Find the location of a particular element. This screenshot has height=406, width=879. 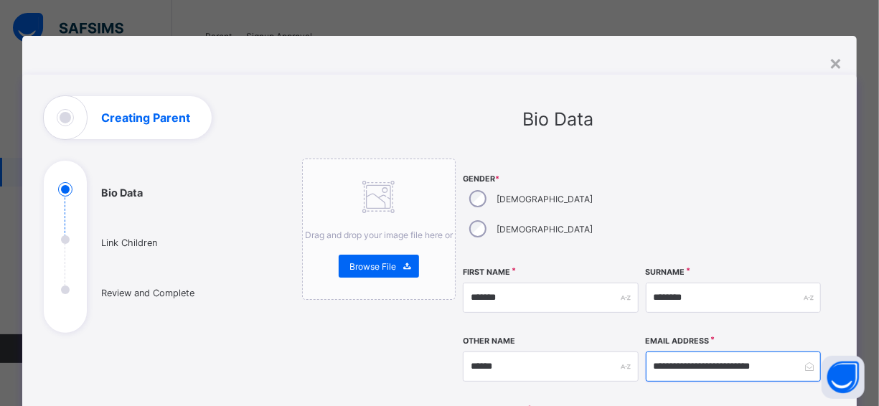

span: Bio Data is located at coordinates (558, 119).